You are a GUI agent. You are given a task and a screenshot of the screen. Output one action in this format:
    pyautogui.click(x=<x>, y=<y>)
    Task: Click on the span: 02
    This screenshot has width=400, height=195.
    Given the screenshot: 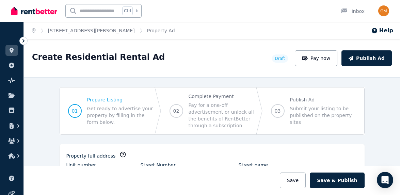 What is the action you would take?
    pyautogui.click(x=176, y=111)
    